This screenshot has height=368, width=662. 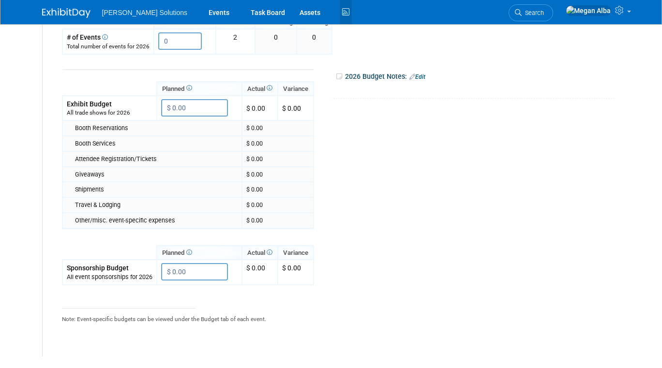 What do you see at coordinates (156, 221) in the screenshot?
I see `div: Other/misc. event-specific expenses` at bounding box center [156, 221].